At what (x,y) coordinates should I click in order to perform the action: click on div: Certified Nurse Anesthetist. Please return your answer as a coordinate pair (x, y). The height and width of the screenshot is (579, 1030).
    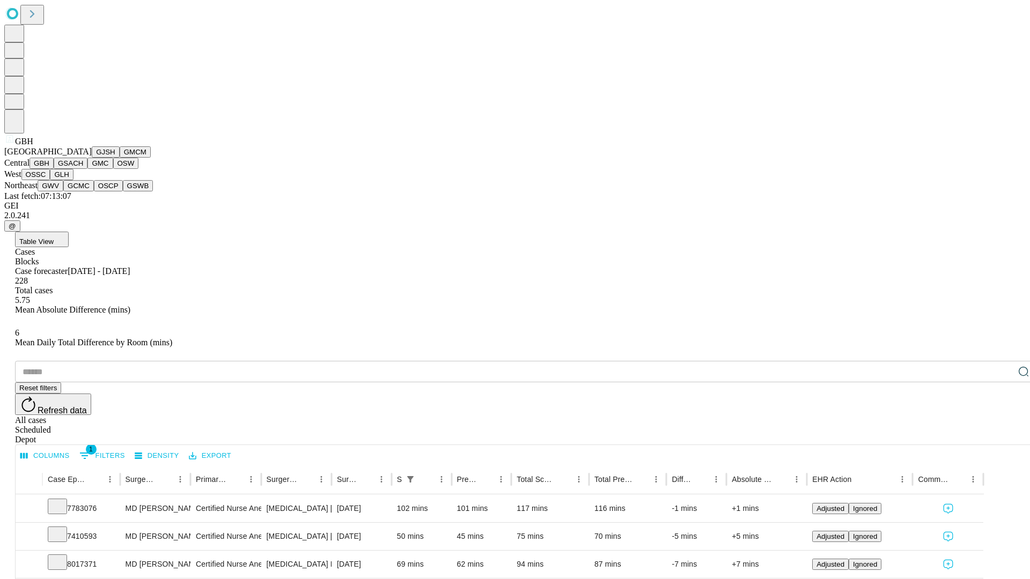
    Looking at the image, I should click on (225, 509).